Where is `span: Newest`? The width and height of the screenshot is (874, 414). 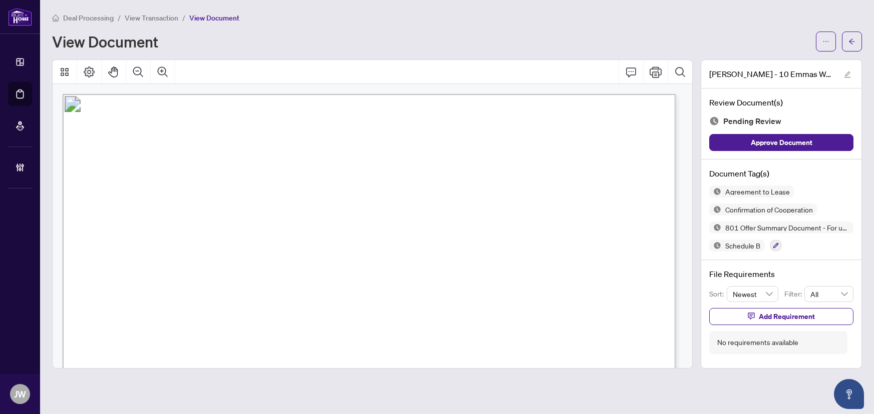 span: Newest is located at coordinates (752, 294).